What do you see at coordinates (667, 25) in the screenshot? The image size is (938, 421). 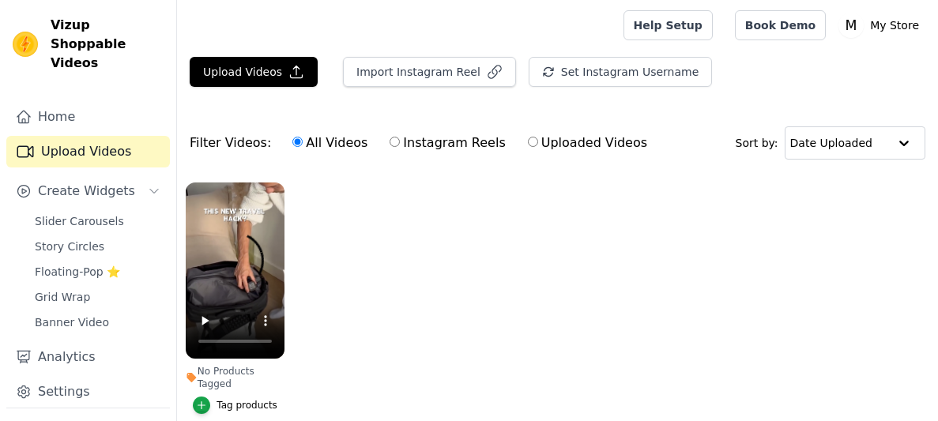 I see `a: Help Setup` at bounding box center [667, 25].